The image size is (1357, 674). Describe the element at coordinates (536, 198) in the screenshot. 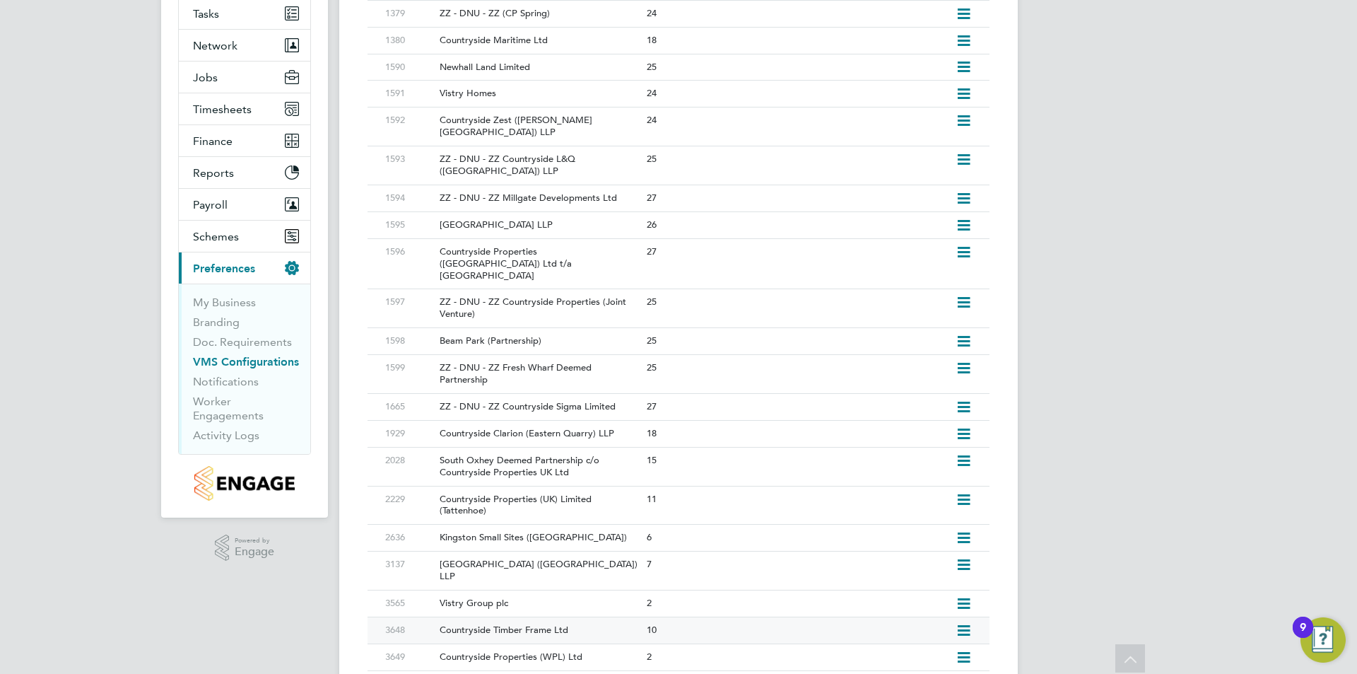

I see `div: ZZ - DNU - ZZ Millgate Developments Ltd` at that location.